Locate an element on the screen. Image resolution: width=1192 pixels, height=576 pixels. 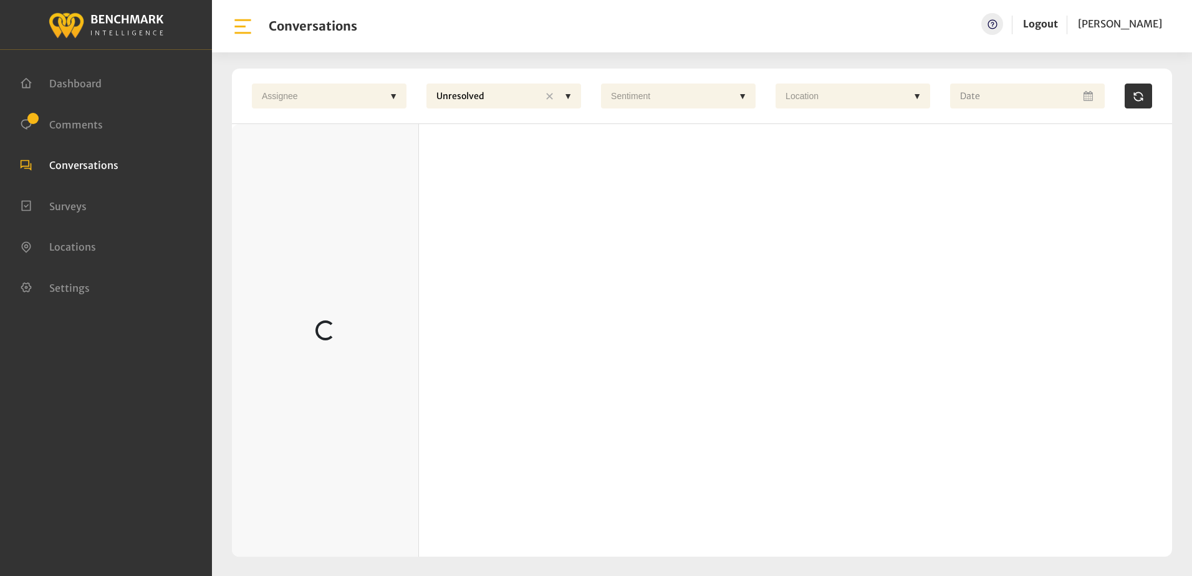
a: Logout is located at coordinates (1040, 24).